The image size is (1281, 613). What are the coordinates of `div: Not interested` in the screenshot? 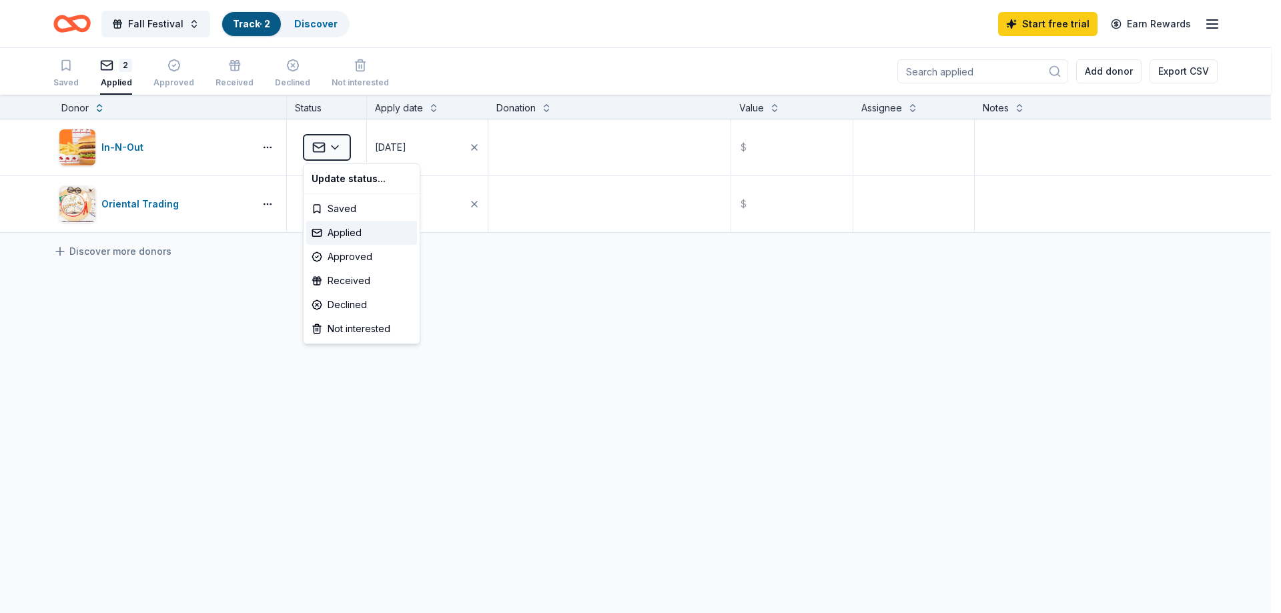 It's located at (362, 329).